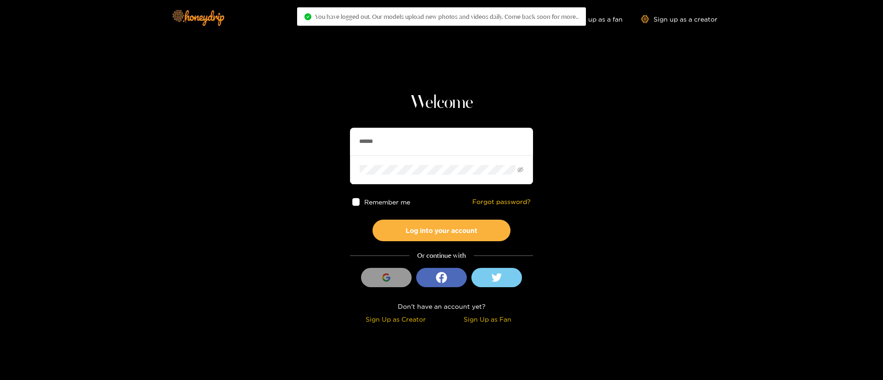  Describe the element at coordinates (388, 202) in the screenshot. I see `span: Remember me` at that location.